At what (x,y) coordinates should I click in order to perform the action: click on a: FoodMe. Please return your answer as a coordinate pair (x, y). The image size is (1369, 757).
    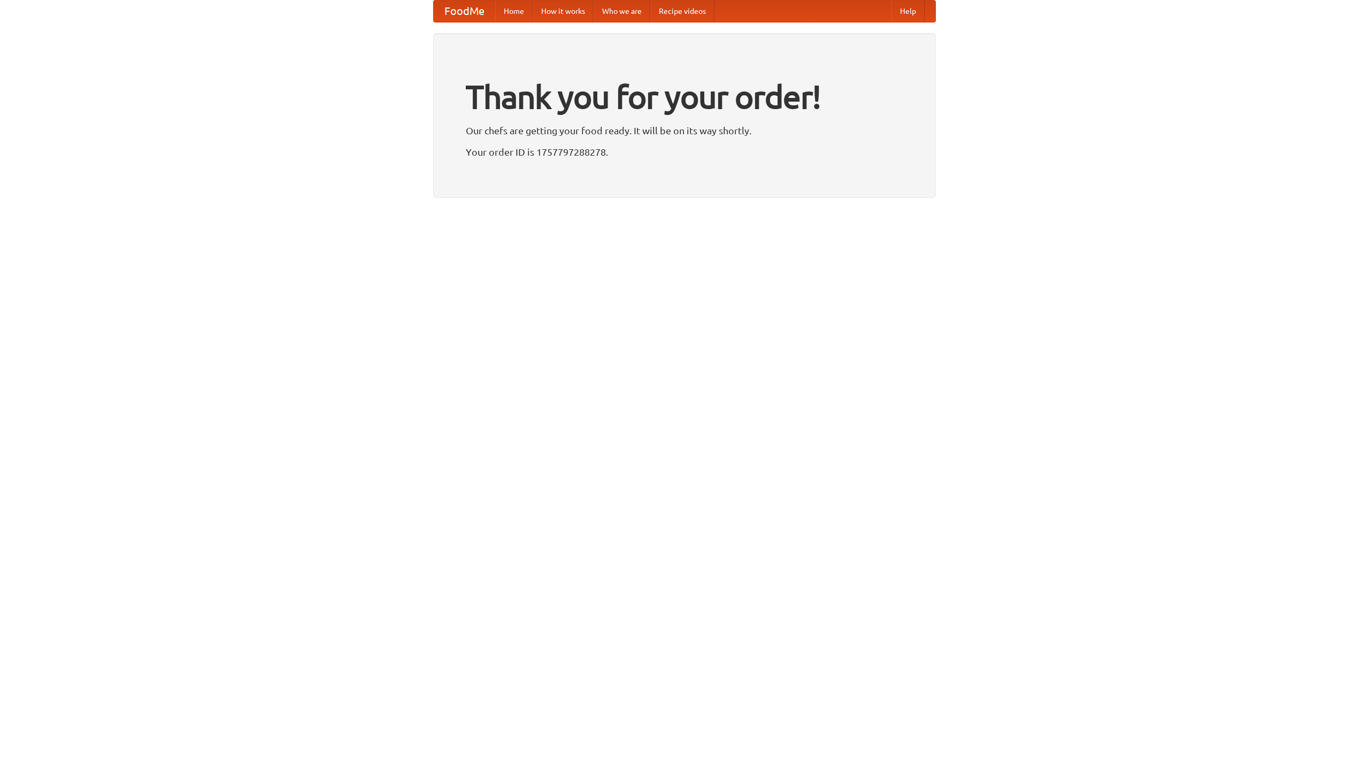
    Looking at the image, I should click on (464, 11).